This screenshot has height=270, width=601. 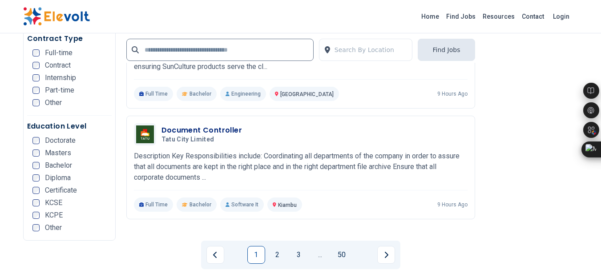 What do you see at coordinates (202, 130) in the screenshot?
I see `h3: Document Controller` at bounding box center [202, 130].